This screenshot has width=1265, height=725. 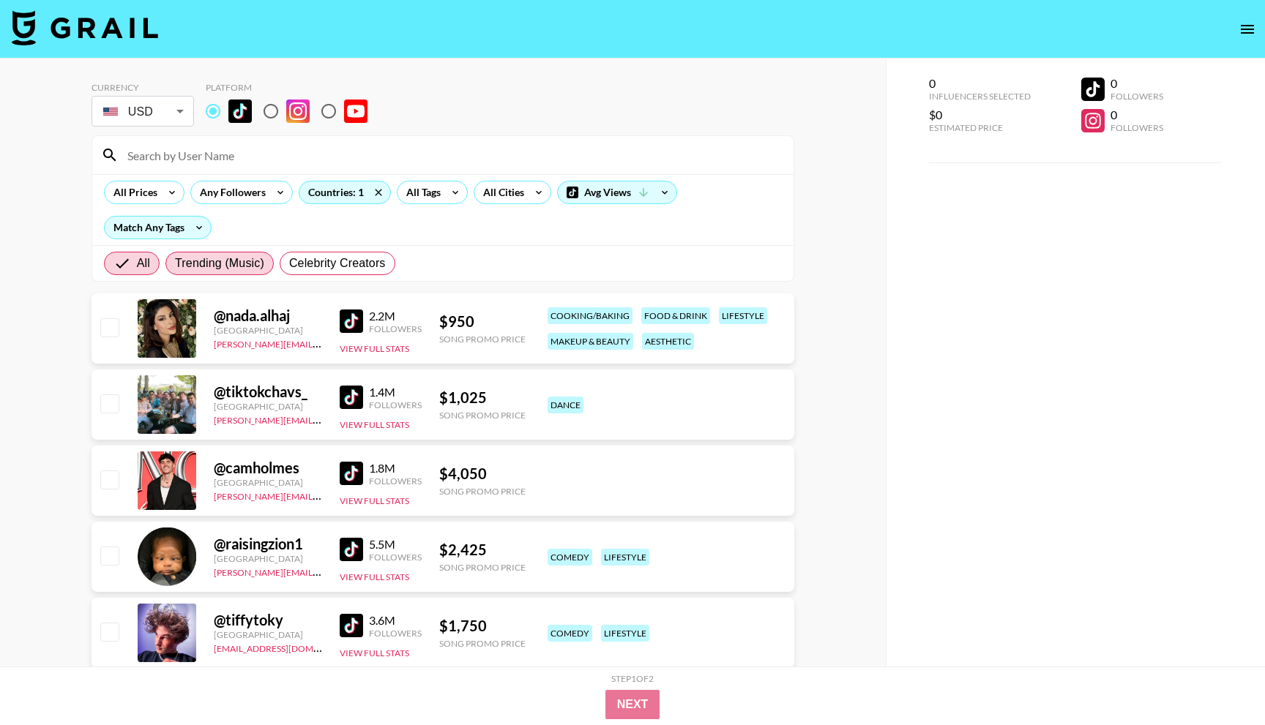 What do you see at coordinates (132, 192) in the screenshot?
I see `div: All Prices` at bounding box center [132, 192].